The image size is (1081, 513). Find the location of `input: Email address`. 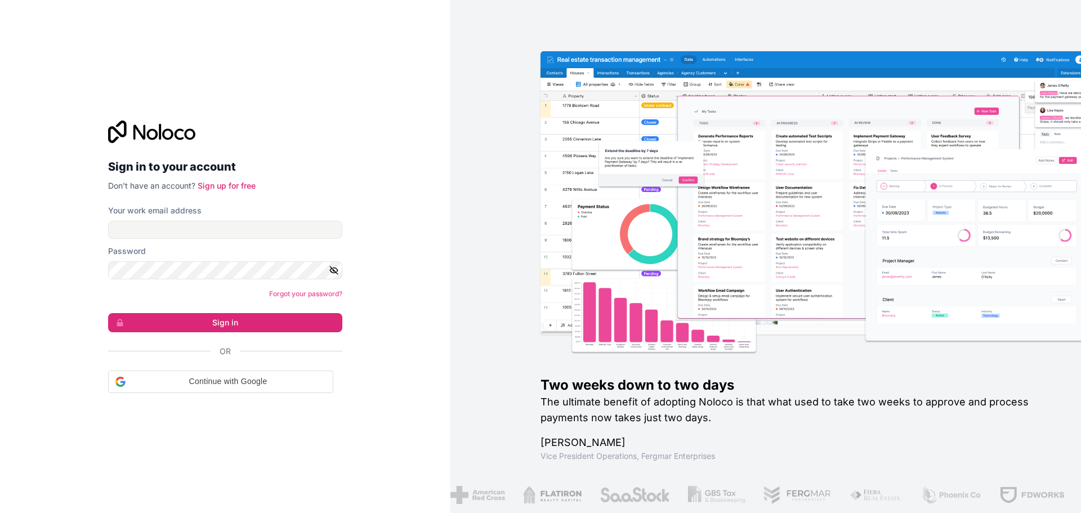

input: Email address is located at coordinates (225, 230).